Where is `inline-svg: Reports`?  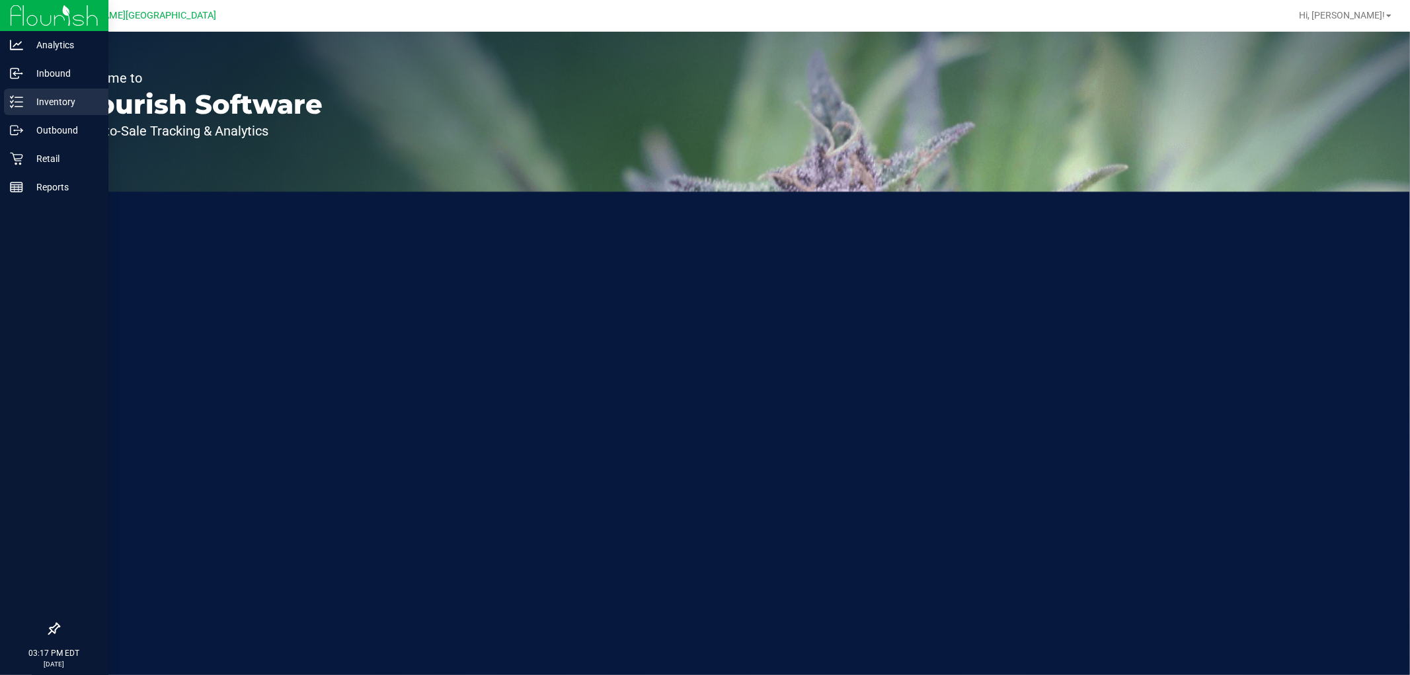 inline-svg: Reports is located at coordinates (17, 187).